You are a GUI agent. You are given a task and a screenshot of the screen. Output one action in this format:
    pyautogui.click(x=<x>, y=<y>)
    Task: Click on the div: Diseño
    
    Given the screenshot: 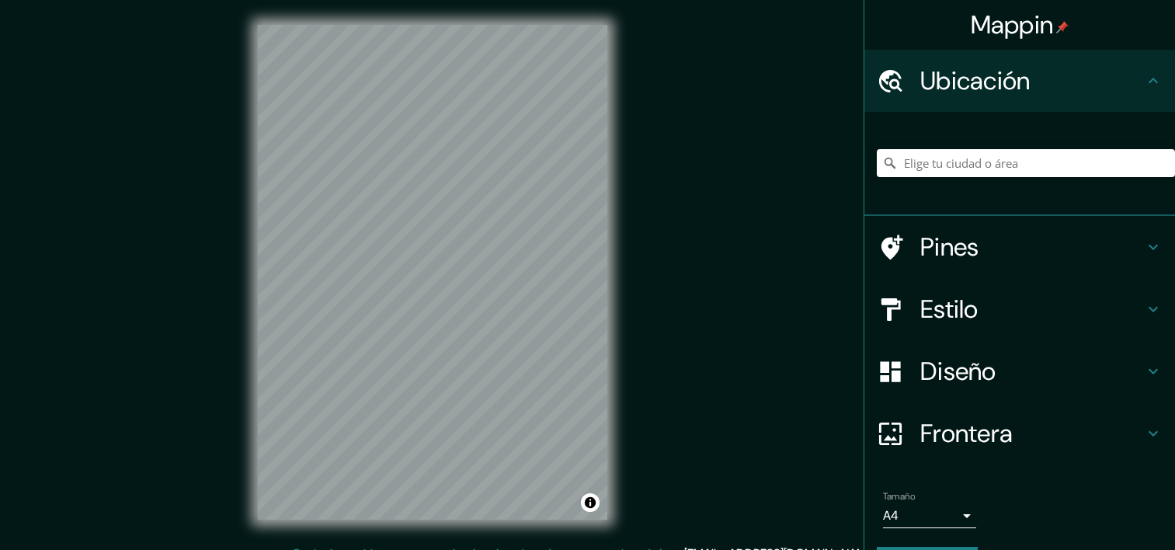 What is the action you would take?
    pyautogui.click(x=1020, y=371)
    